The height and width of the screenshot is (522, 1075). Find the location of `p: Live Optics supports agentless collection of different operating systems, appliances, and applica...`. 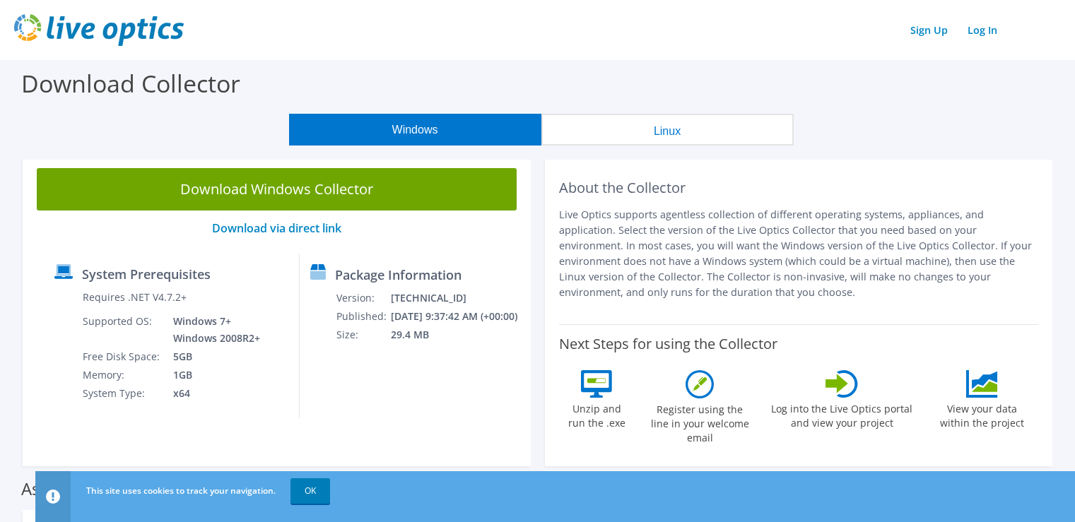

p: Live Optics supports agentless collection of different operating systems, appliances, and applica... is located at coordinates (799, 254).